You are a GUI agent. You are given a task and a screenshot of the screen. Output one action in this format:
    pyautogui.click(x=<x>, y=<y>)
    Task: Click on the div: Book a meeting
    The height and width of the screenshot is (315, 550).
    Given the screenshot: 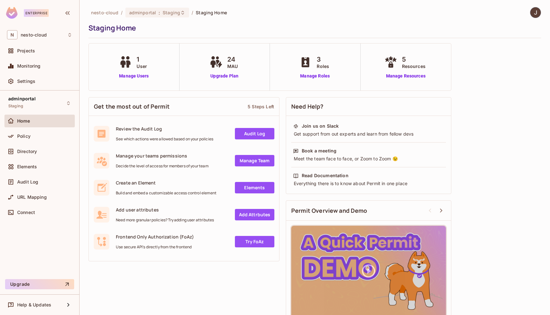 What is the action you would take?
    pyautogui.click(x=319, y=151)
    